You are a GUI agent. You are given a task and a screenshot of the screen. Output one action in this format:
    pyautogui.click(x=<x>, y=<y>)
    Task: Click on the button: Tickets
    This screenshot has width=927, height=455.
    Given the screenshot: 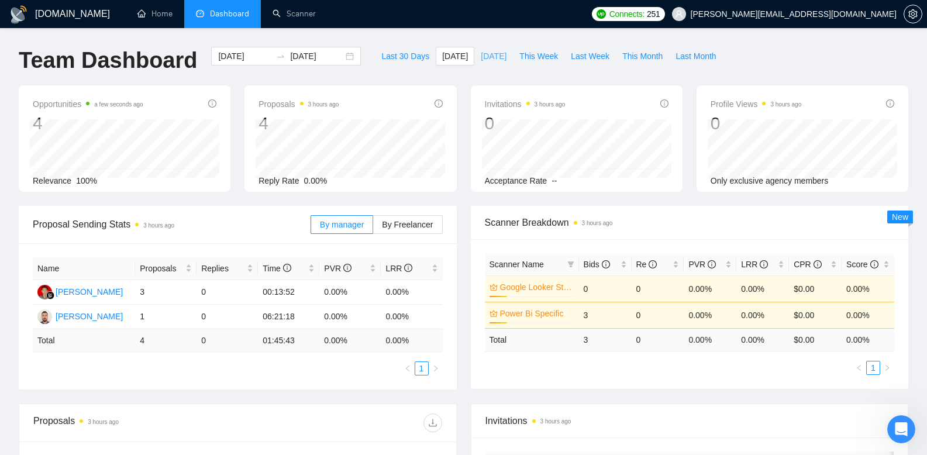 What is the action you would take?
    pyautogui.click(x=146, y=371)
    